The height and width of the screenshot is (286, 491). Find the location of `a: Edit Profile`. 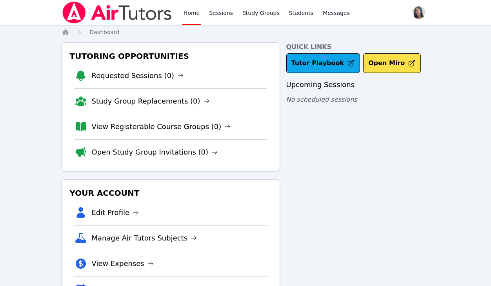

a: Edit Profile is located at coordinates (115, 213).